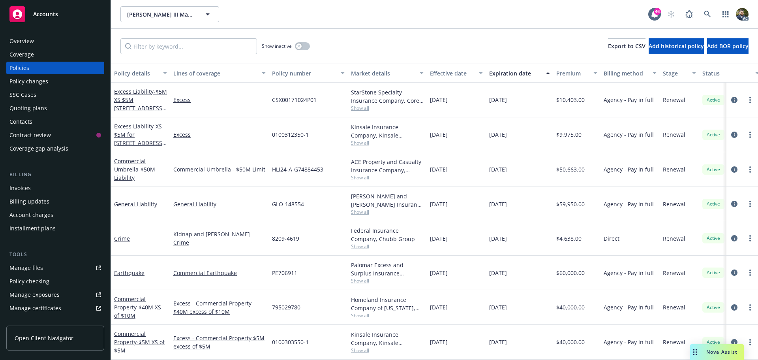 Image resolution: width=758 pixels, height=360 pixels. Describe the element at coordinates (30, 135) in the screenshot. I see `div: Contract review` at that location.